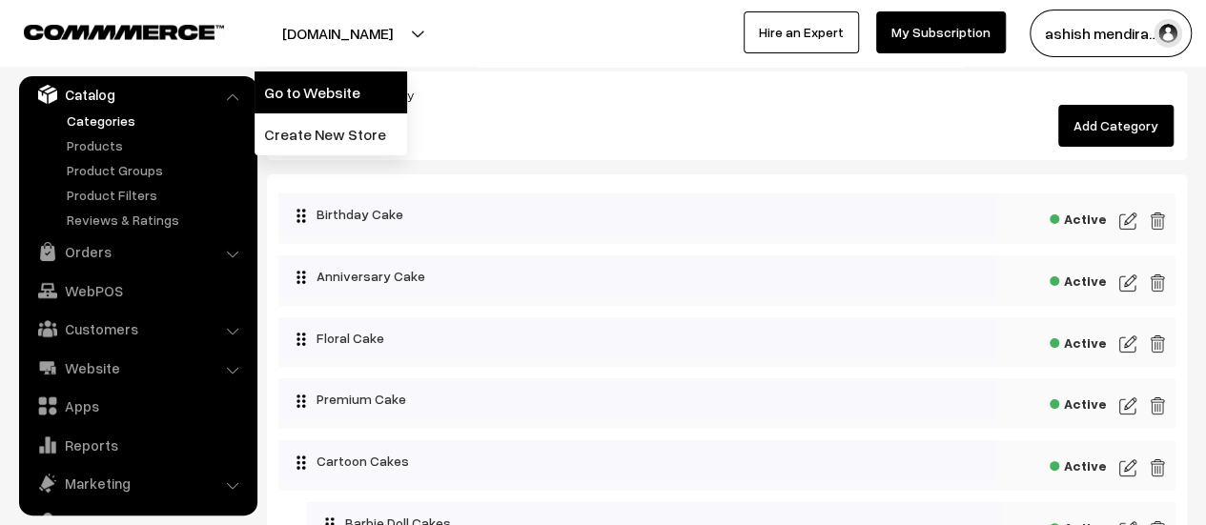 The height and width of the screenshot is (525, 1206). What do you see at coordinates (637, 338) in the screenshot?
I see `div: Floral Cake` at bounding box center [637, 338].